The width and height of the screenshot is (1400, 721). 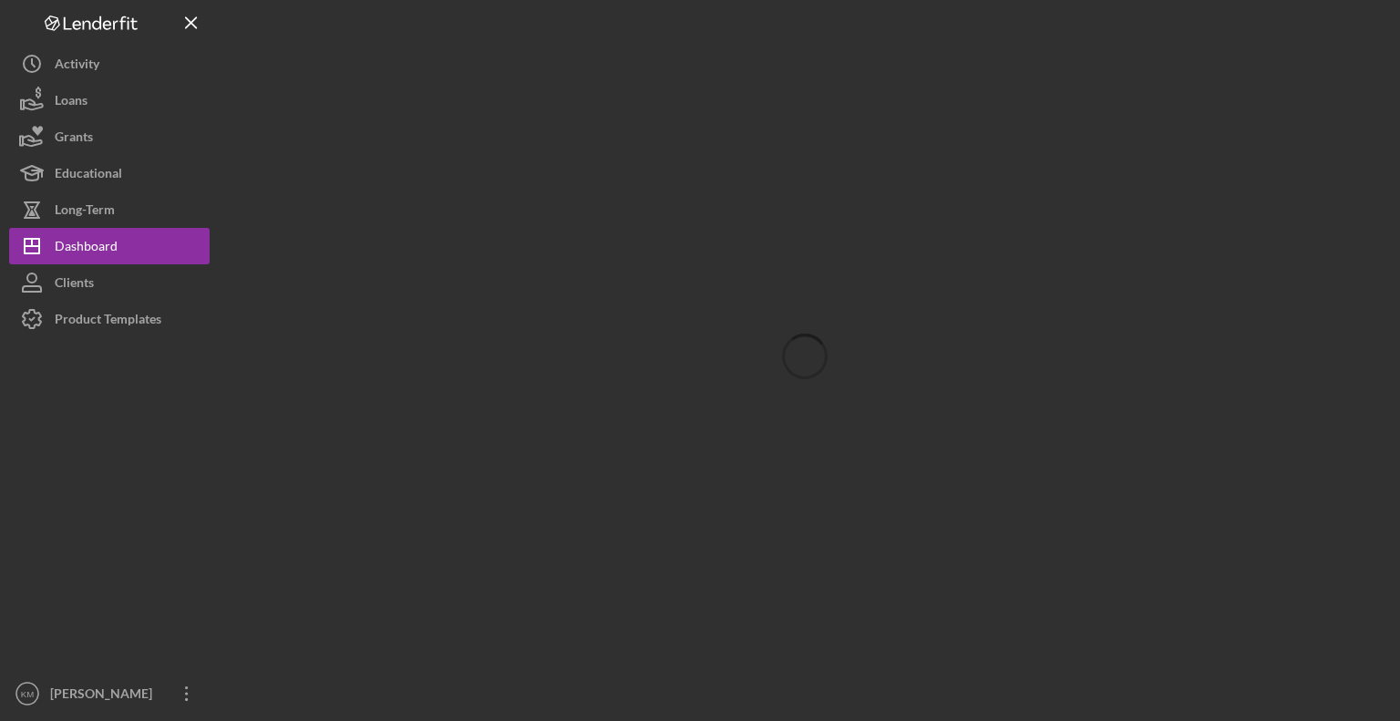 I want to click on div: Educational, so click(x=88, y=175).